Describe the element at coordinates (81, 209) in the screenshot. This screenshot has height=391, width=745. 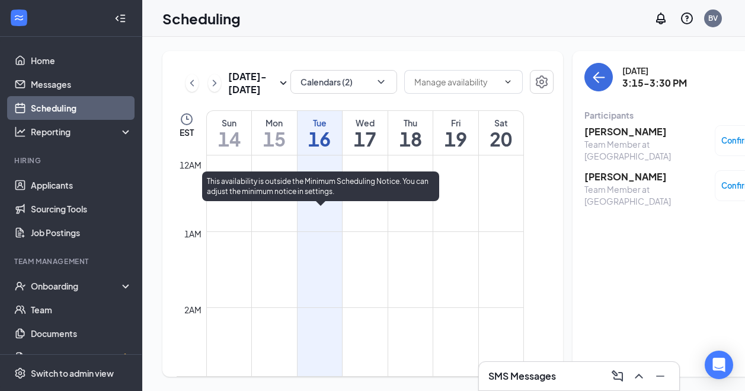
I see `a: Sourcing Tools` at that location.